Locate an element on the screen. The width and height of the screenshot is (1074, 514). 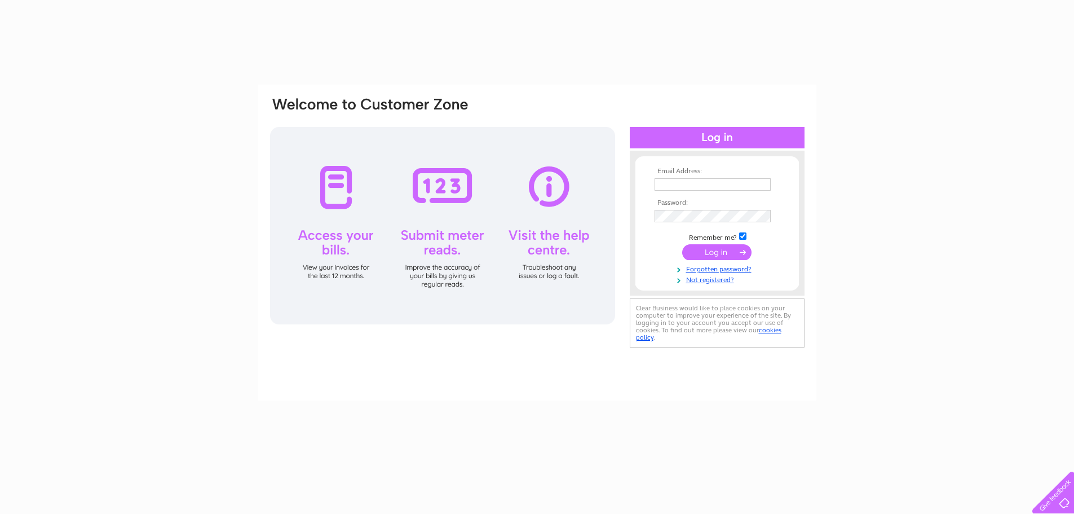
th: Email Address: is located at coordinates (717, 171).